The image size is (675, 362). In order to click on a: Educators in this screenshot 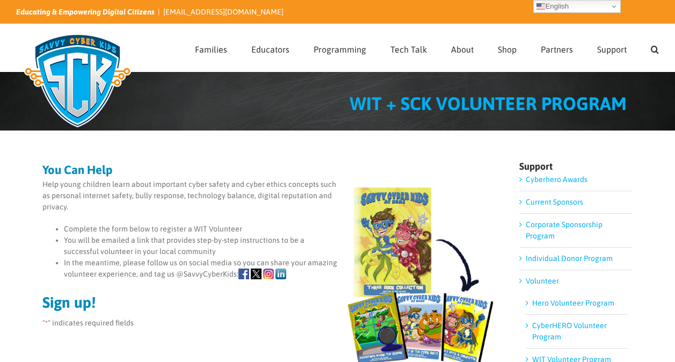, I will do `click(270, 48)`.